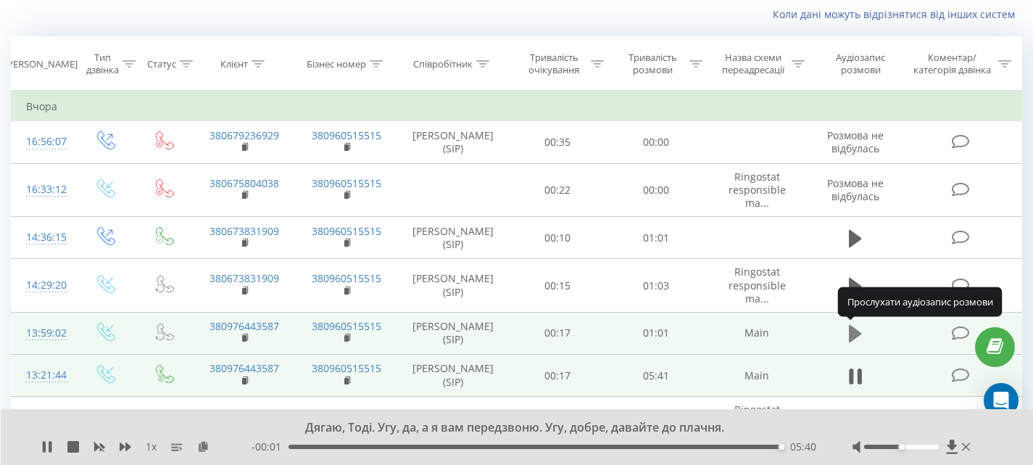  What do you see at coordinates (43, 285) in the screenshot?
I see `div: 14:29:20` at bounding box center [43, 285].